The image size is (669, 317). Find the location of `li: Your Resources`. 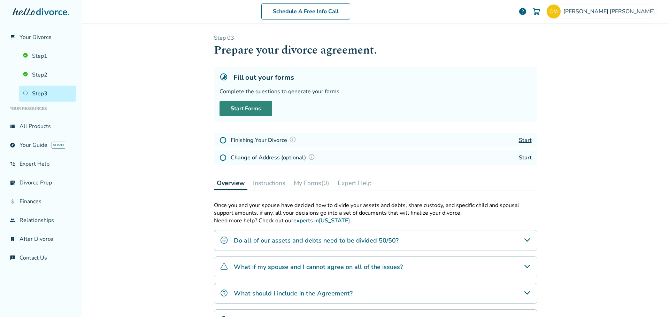

li: Your Resources is located at coordinates (41, 109).